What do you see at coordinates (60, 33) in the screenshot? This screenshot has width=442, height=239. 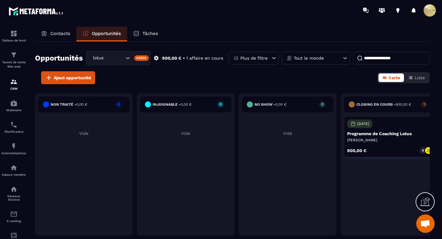 I see `p: Contacts` at bounding box center [60, 33].